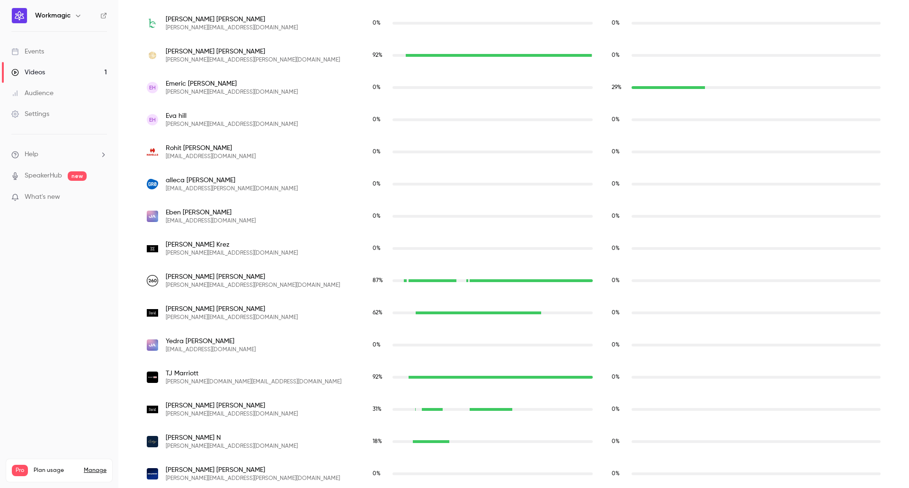 This screenshot has width=909, height=488. Describe the element at coordinates (377, 313) in the screenshot. I see `span: 62 %` at that location.